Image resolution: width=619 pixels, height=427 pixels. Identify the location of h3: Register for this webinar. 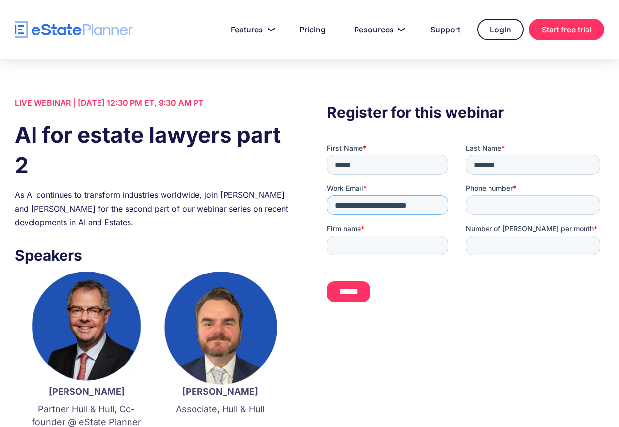
(465, 112).